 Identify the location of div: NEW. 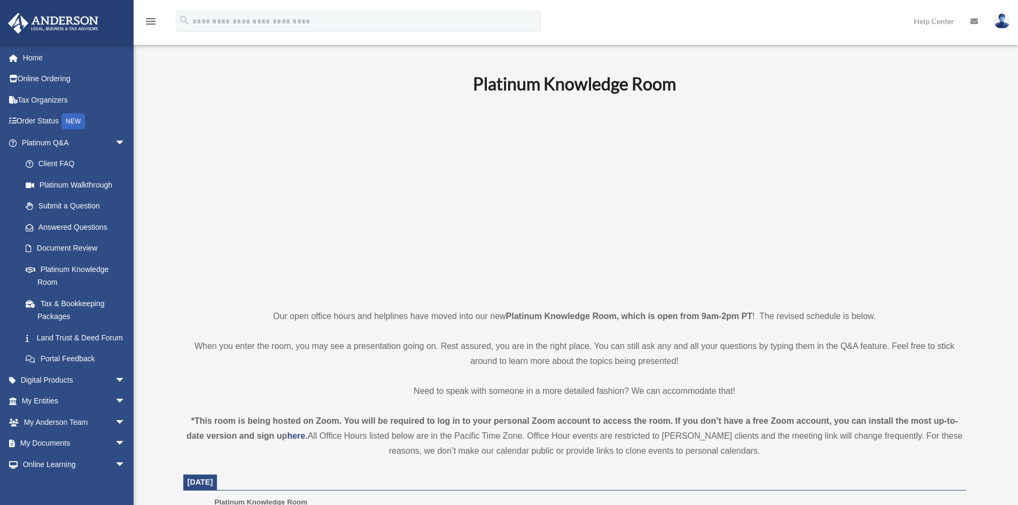
(73, 121).